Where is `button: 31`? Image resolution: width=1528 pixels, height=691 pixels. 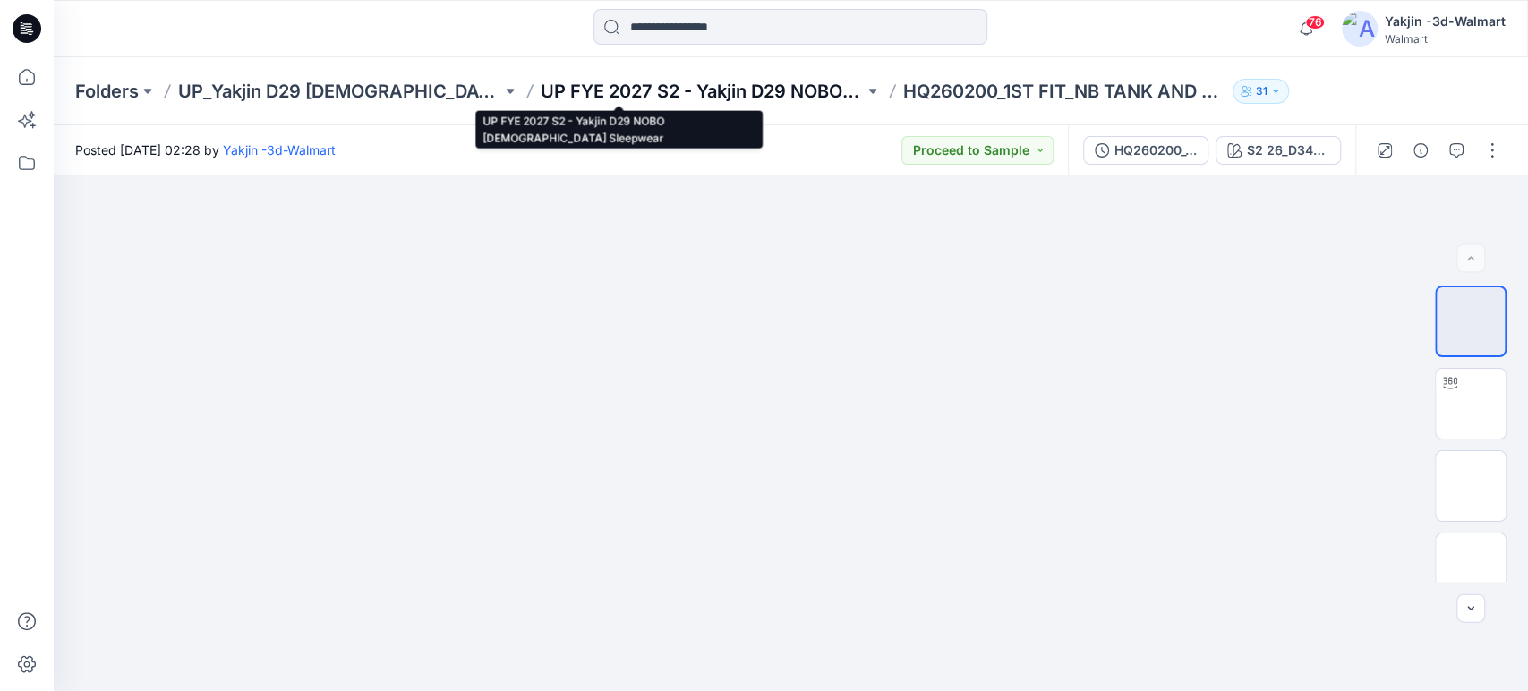
button: 31 is located at coordinates (1260, 91).